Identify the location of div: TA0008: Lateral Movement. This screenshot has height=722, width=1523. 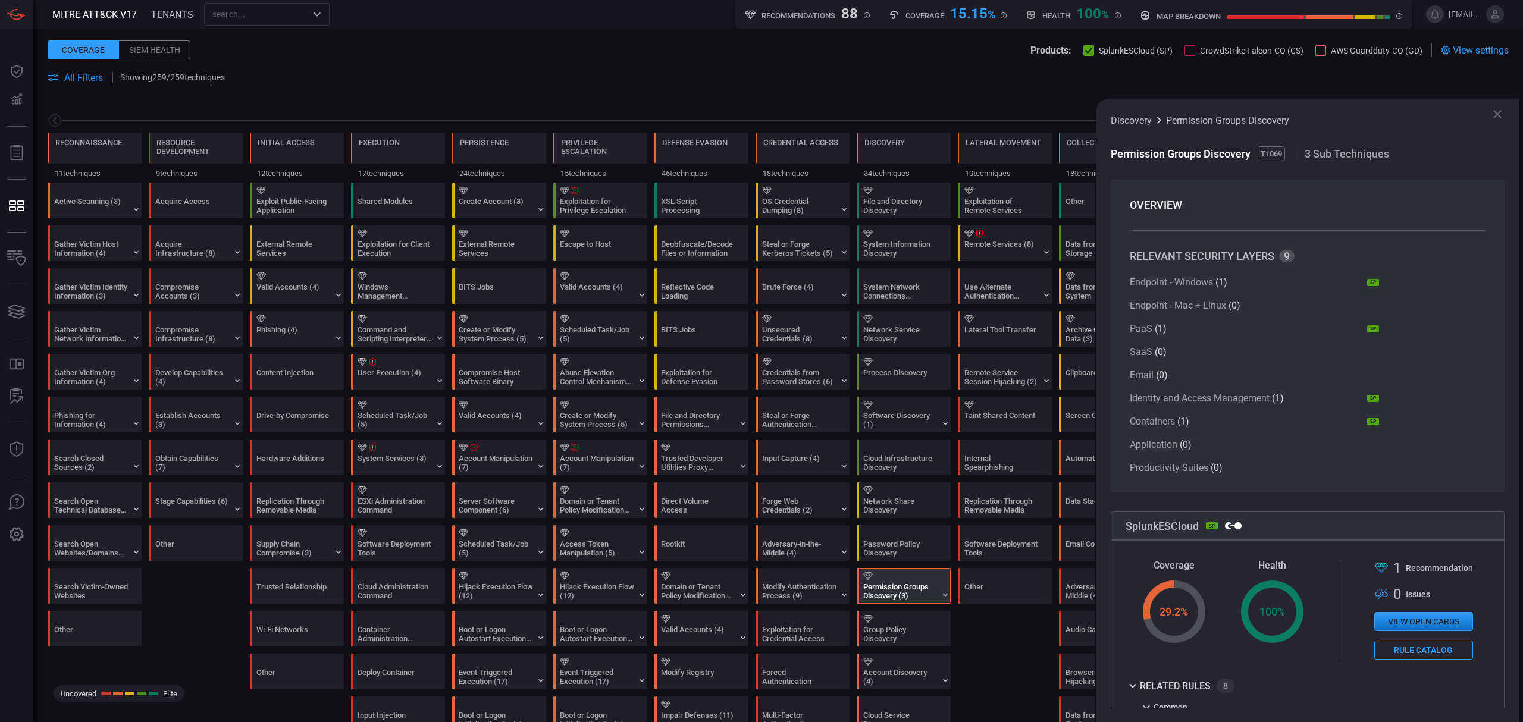
(1005, 158).